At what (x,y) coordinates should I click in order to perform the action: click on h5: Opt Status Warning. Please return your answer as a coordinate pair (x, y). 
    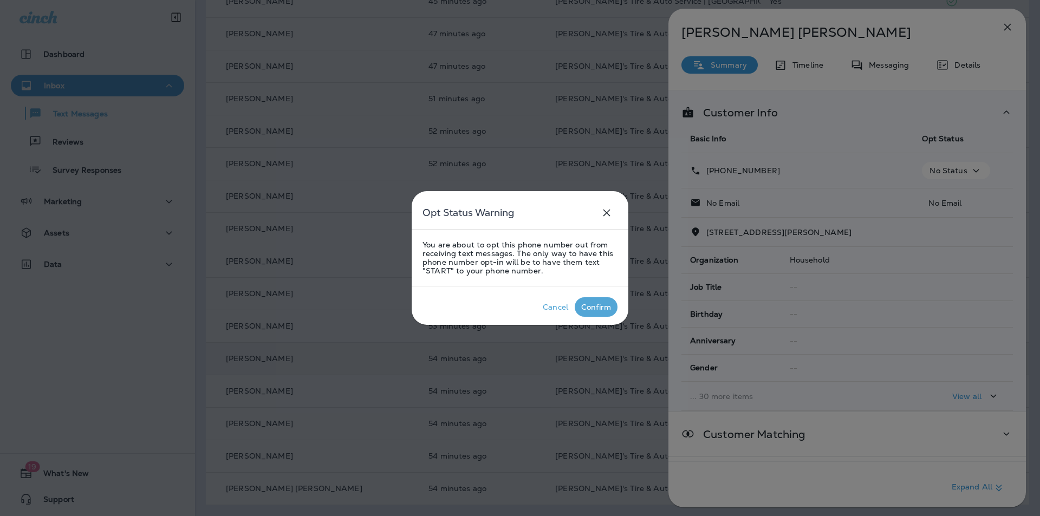
    Looking at the image, I should click on (468, 213).